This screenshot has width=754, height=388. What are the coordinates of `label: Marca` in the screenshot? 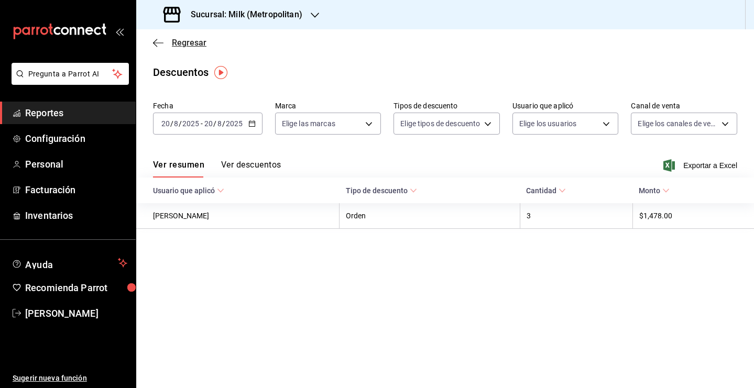 It's located at (328, 106).